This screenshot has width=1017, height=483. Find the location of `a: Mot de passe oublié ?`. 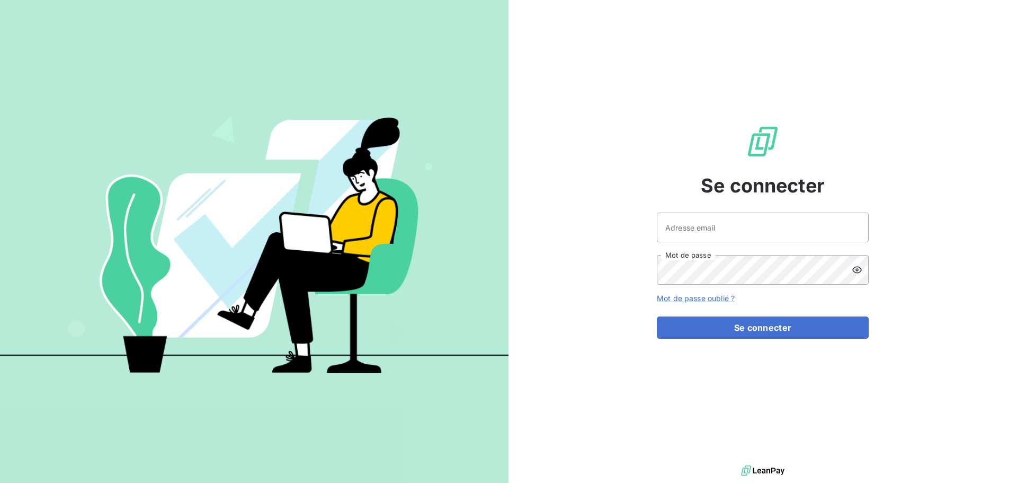

a: Mot de passe oublié ? is located at coordinates (696, 298).